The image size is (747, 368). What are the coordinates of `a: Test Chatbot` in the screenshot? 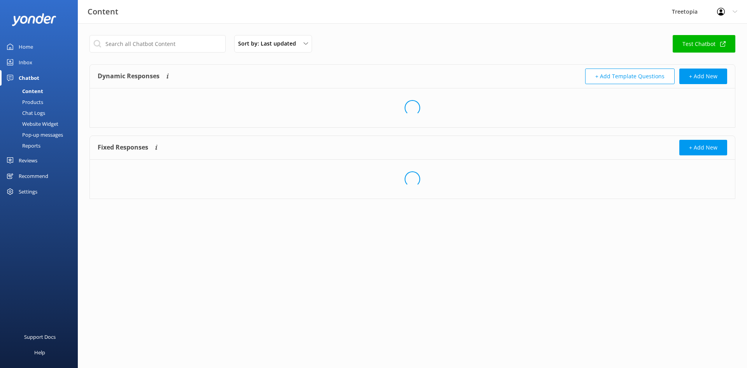 It's located at (704, 44).